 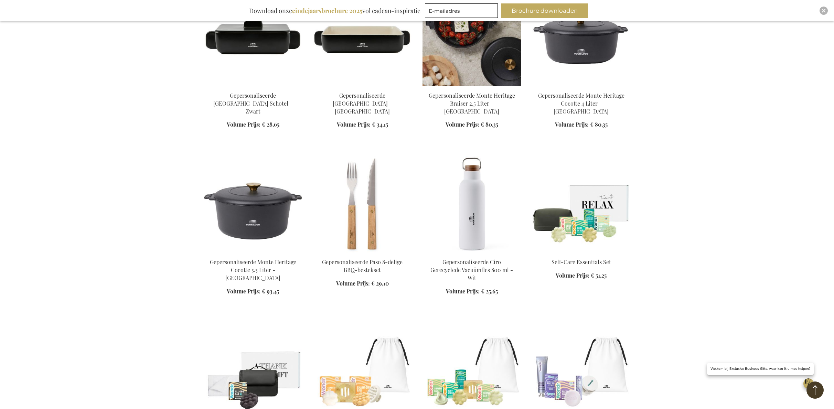 I want to click on button: Brochure downloaden, so click(x=545, y=11).